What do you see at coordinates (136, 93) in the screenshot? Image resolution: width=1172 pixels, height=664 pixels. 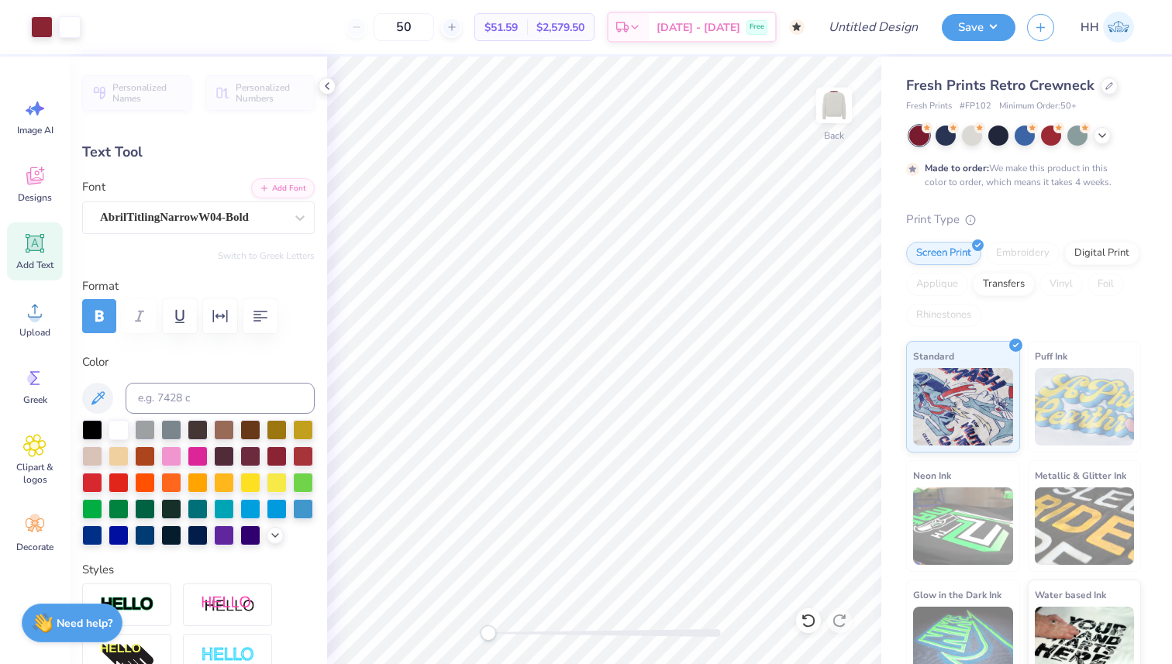 I see `button: Personalized Names` at bounding box center [136, 93].